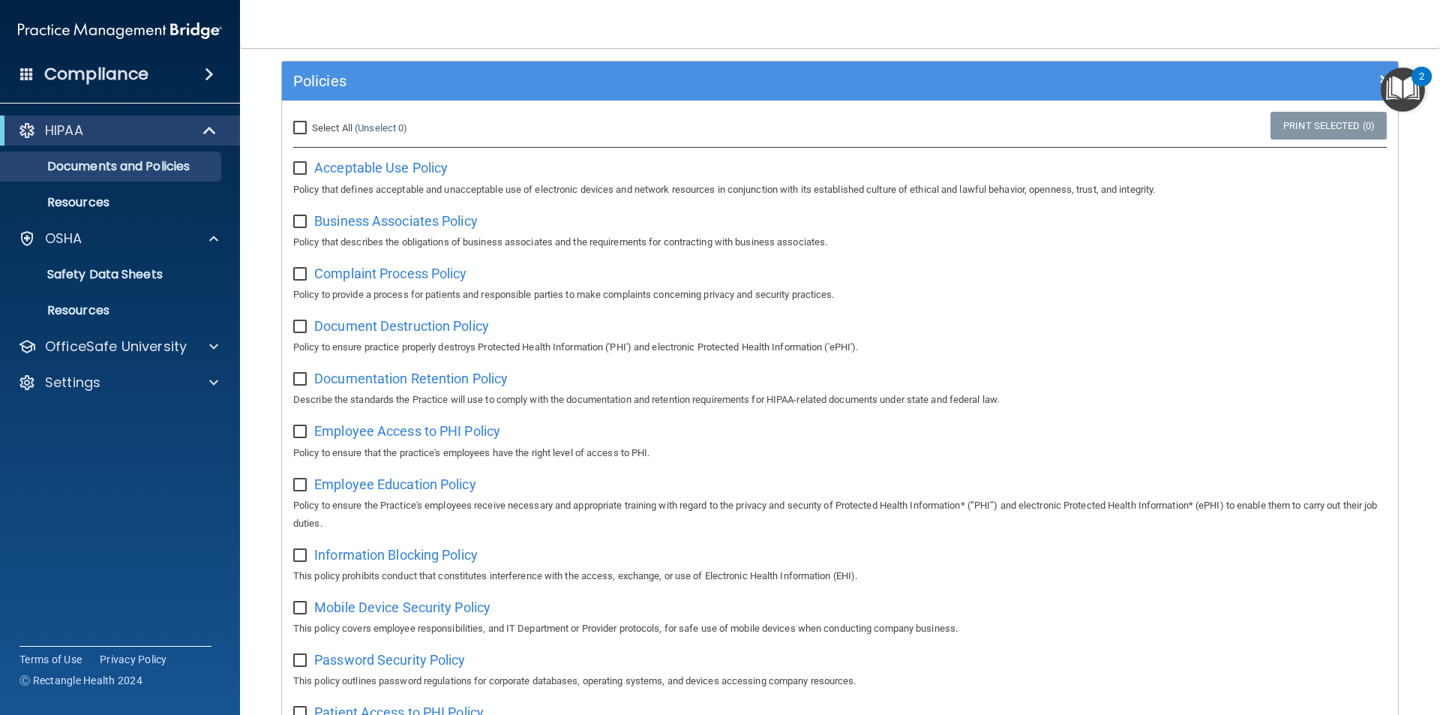  What do you see at coordinates (396, 554) in the screenshot?
I see `span: Information Blocking Policy` at bounding box center [396, 554].